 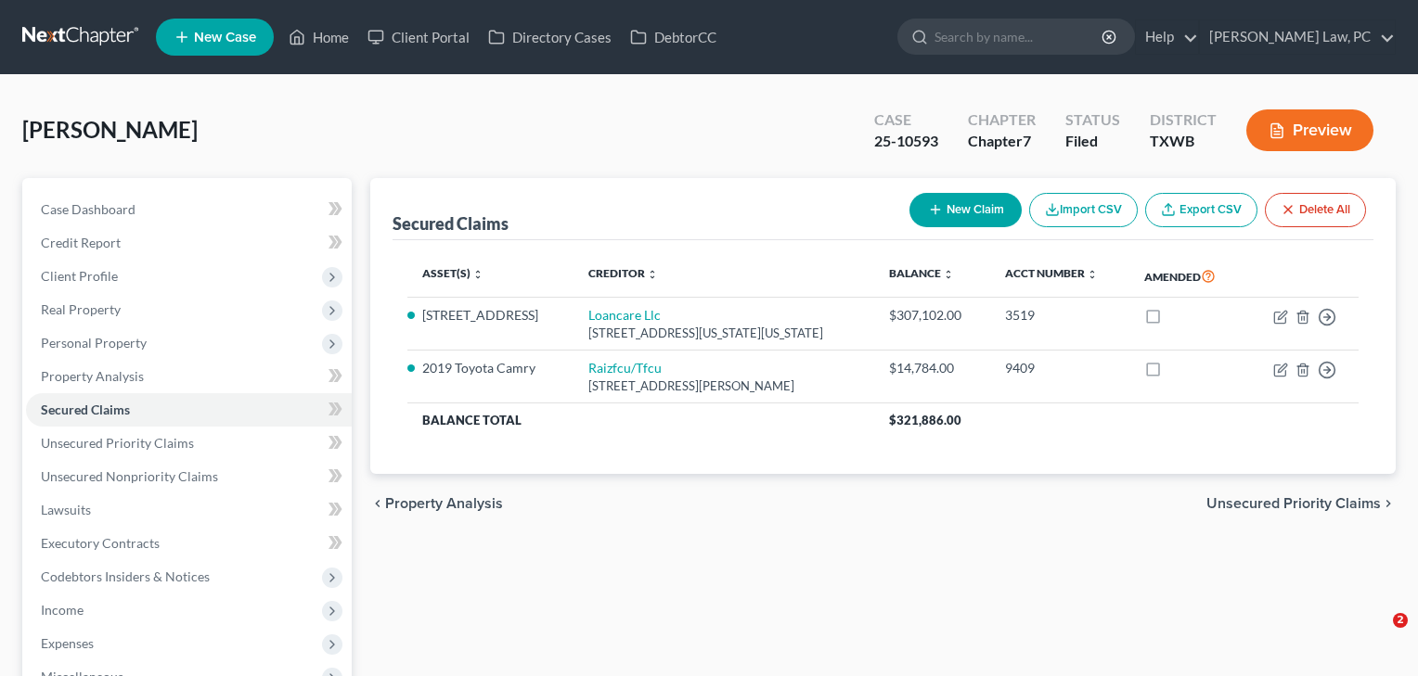 What do you see at coordinates (129, 476) in the screenshot?
I see `span: Unsecured Nonpriority Claims` at bounding box center [129, 476].